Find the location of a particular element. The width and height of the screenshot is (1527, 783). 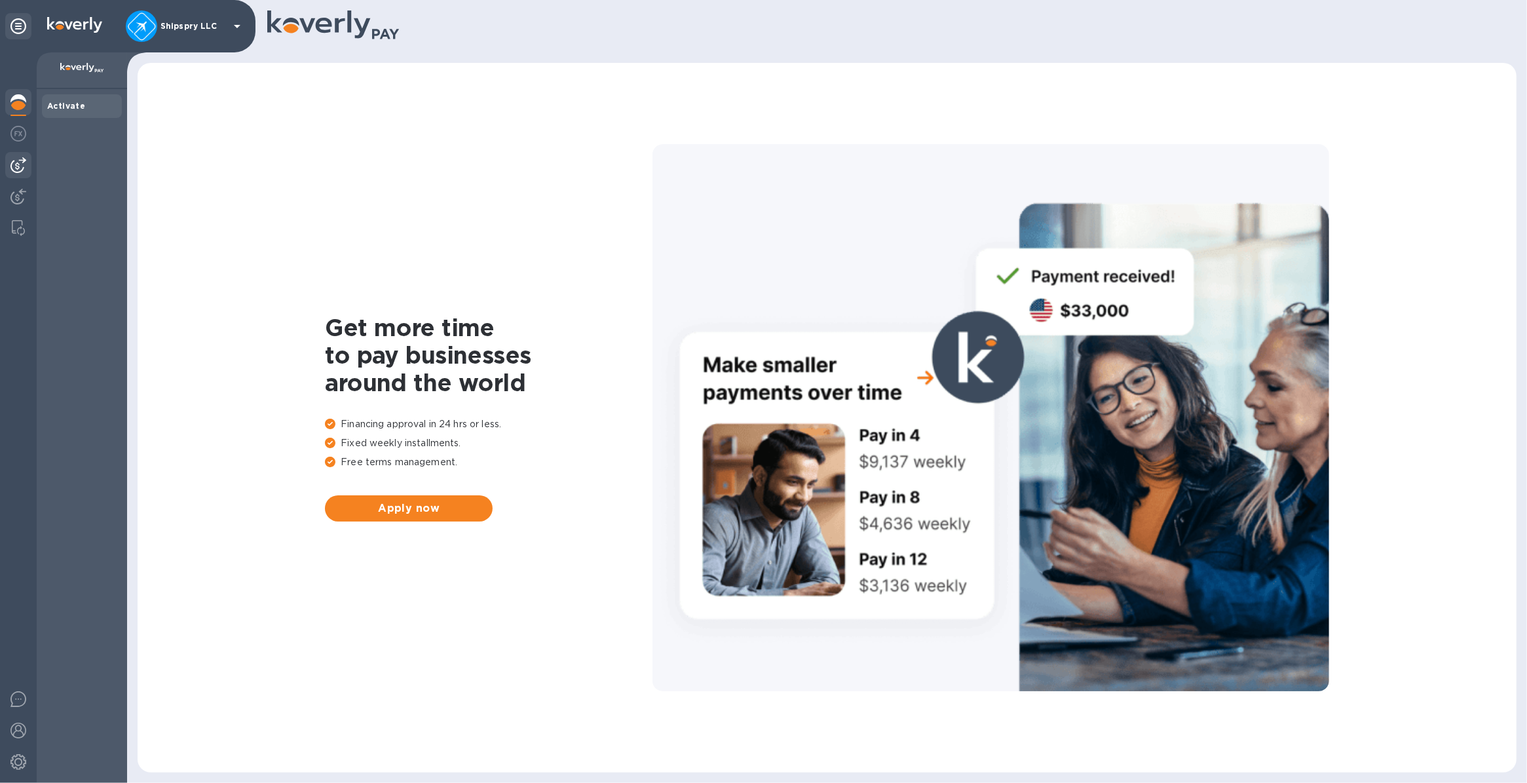

b: Activate is located at coordinates (66, 105).